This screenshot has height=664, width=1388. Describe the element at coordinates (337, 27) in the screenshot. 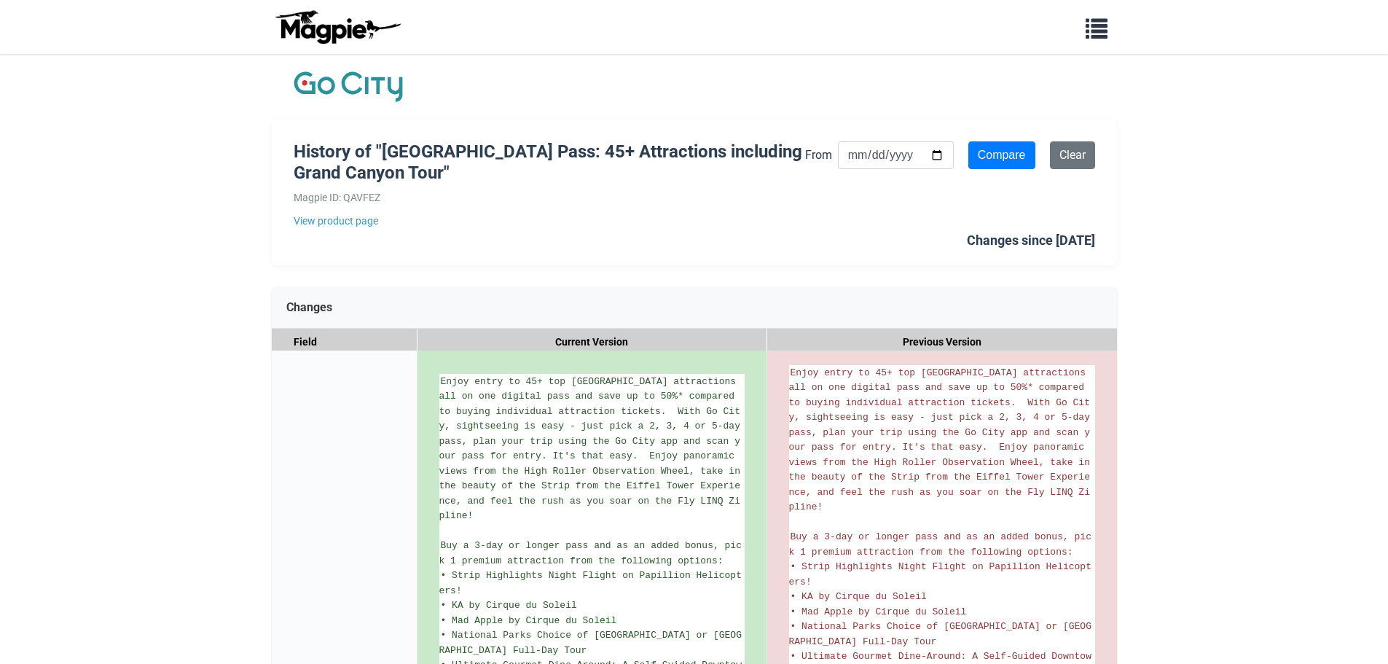

I see `img: logo-ab69f6fb50320c5b225c76a69d11143b.png` at that location.